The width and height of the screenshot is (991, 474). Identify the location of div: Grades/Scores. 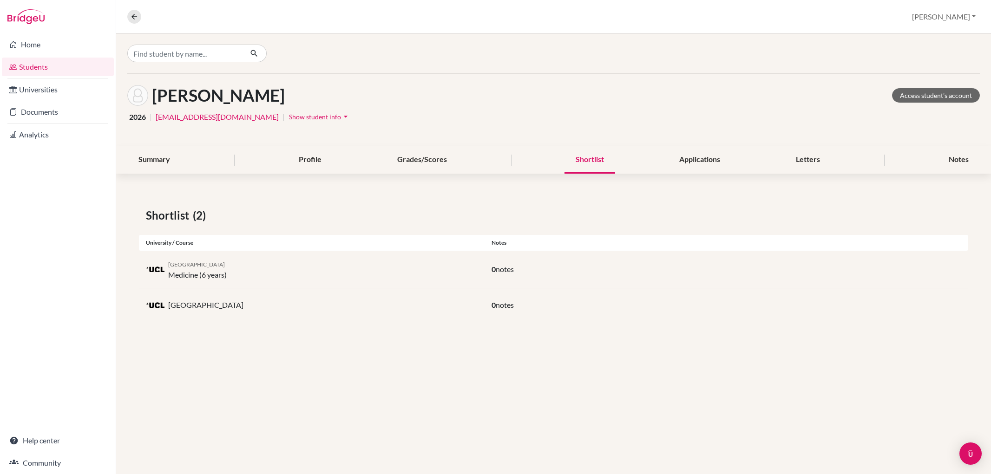
(422, 160).